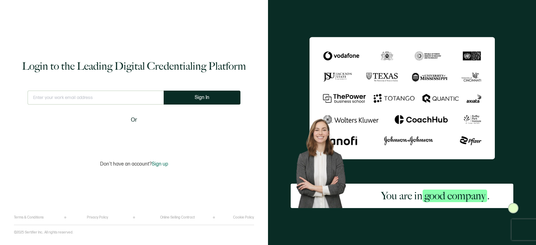 Image resolution: width=536 pixels, height=245 pixels. Describe the element at coordinates (160, 164) in the screenshot. I see `span: Sign up` at that location.